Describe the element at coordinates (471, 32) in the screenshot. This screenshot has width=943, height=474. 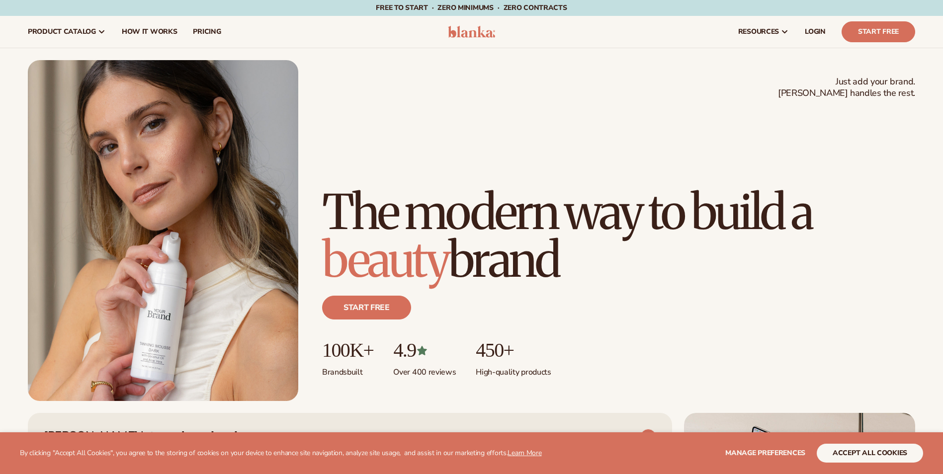
I see `img: logo` at that location.